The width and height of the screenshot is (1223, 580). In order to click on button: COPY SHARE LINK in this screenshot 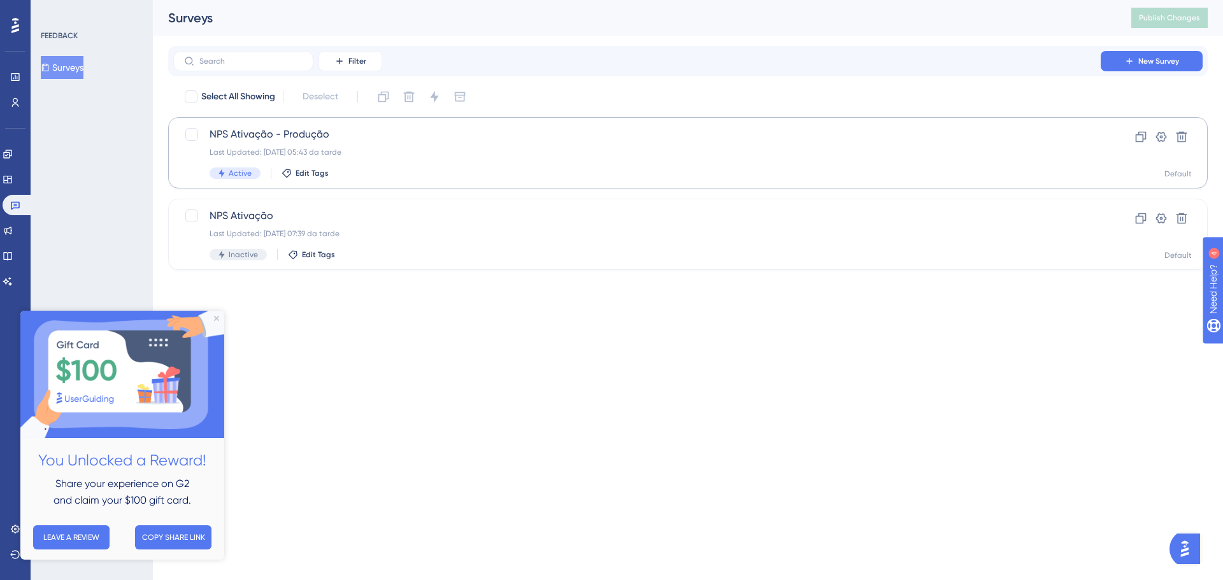, I will do `click(153, 227)`.